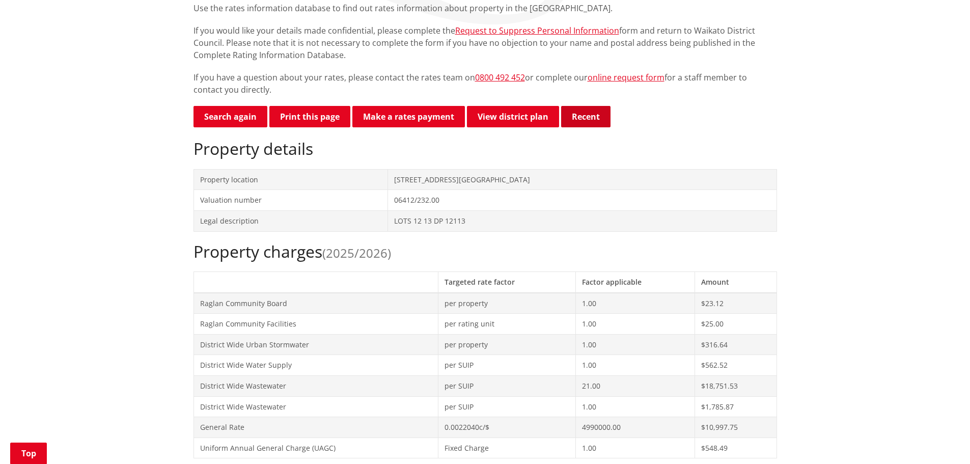  Describe the element at coordinates (230, 117) in the screenshot. I see `a: Search again` at that location.